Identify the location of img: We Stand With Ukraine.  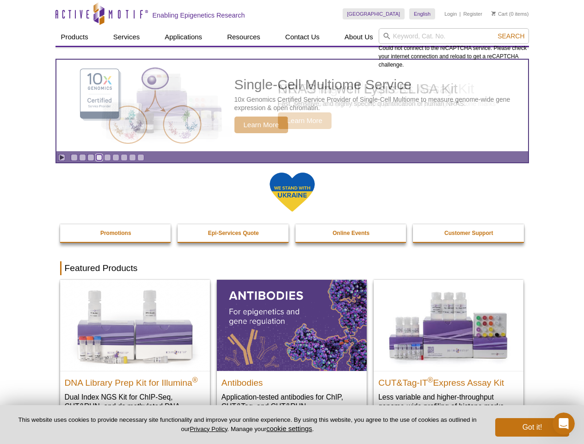
(292, 192).